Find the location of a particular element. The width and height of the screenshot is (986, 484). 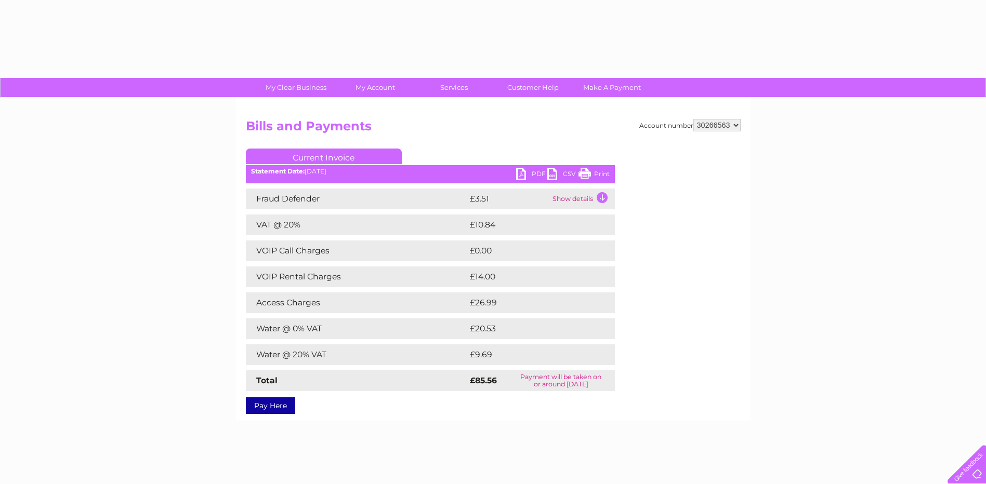

td: Show details is located at coordinates (582, 199).